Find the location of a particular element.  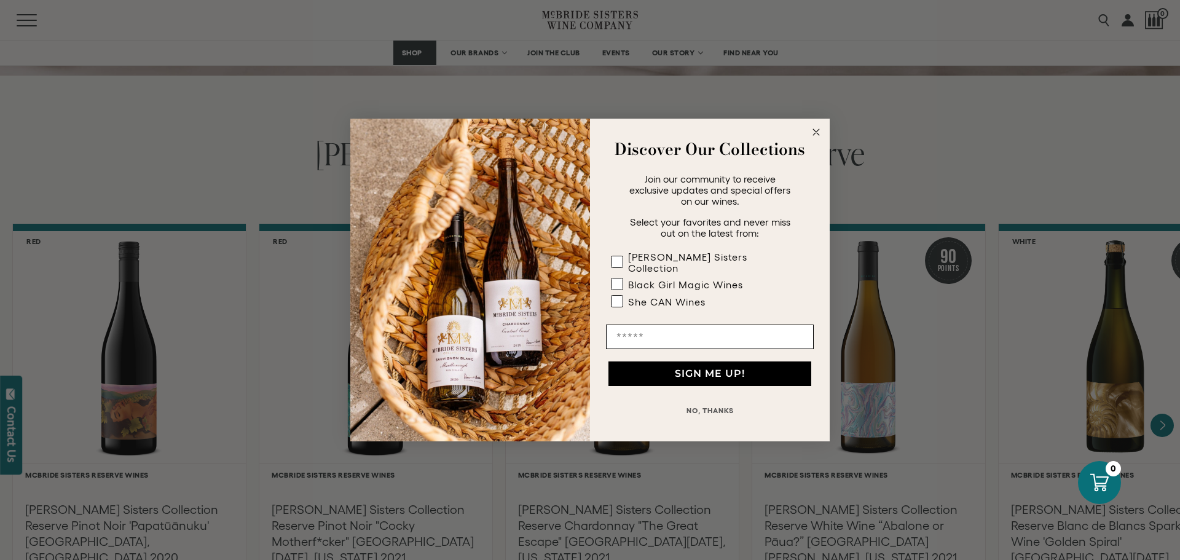

strong: Discover Our Collections is located at coordinates (710, 149).